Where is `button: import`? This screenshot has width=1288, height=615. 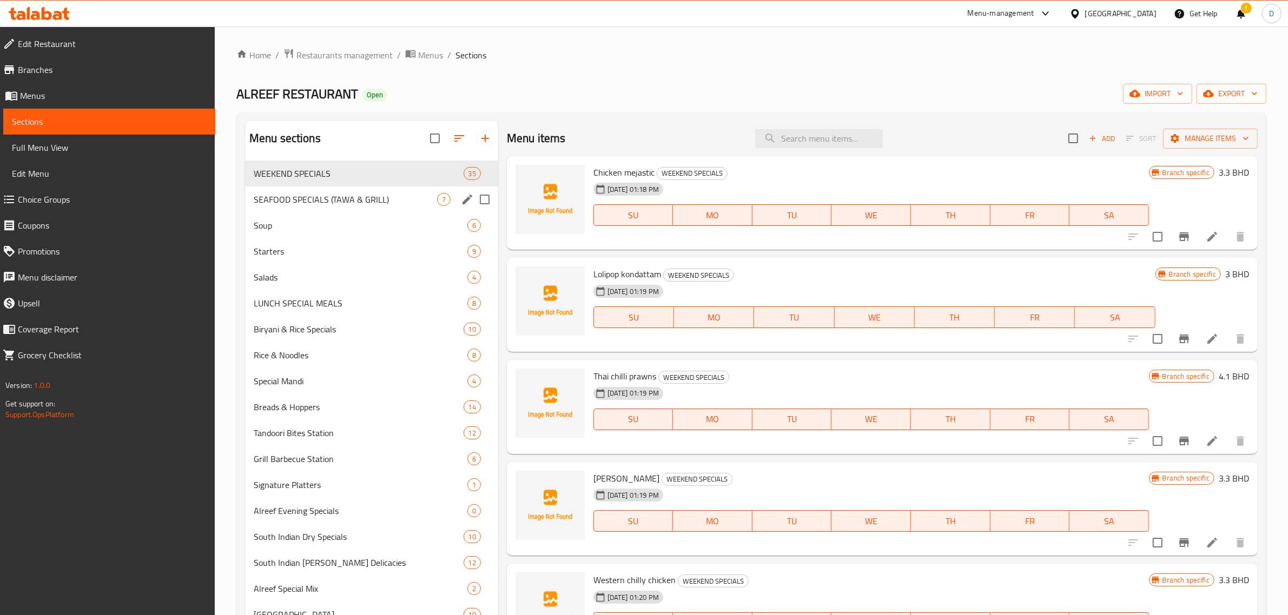 button: import is located at coordinates (1157, 94).